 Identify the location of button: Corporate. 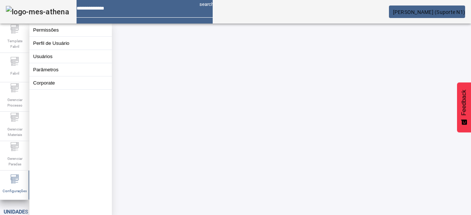
(71, 83).